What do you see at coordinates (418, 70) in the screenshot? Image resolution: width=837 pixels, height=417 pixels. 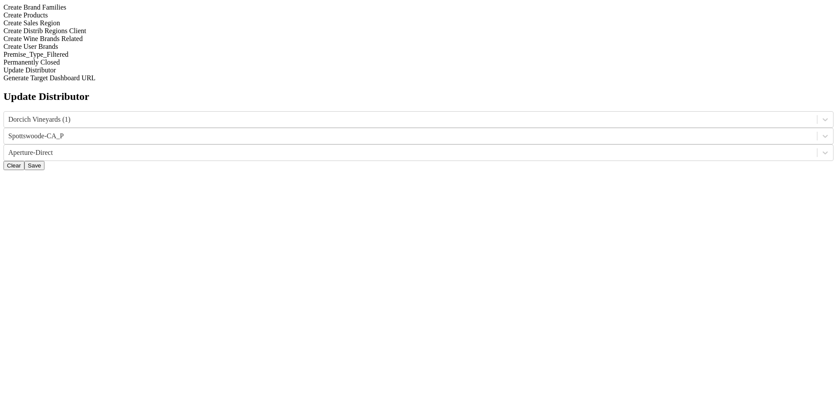 I see `div: Update Distributor` at bounding box center [418, 70].